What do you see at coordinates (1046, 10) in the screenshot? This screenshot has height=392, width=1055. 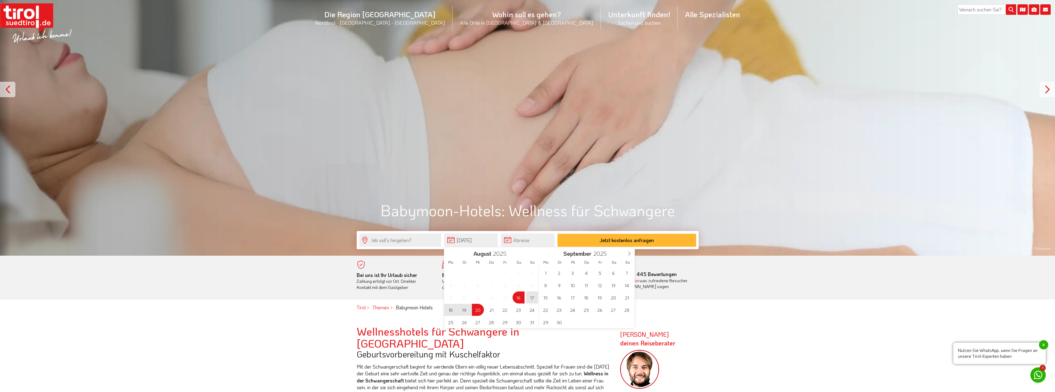 I see `i: Kontakt` at bounding box center [1046, 10].